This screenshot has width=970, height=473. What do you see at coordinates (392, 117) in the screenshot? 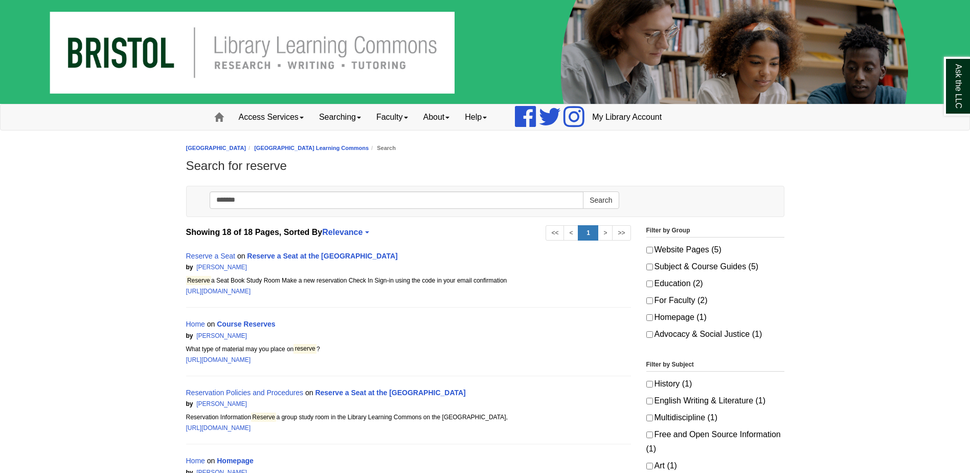
I see `a: Faculty` at bounding box center [392, 117].